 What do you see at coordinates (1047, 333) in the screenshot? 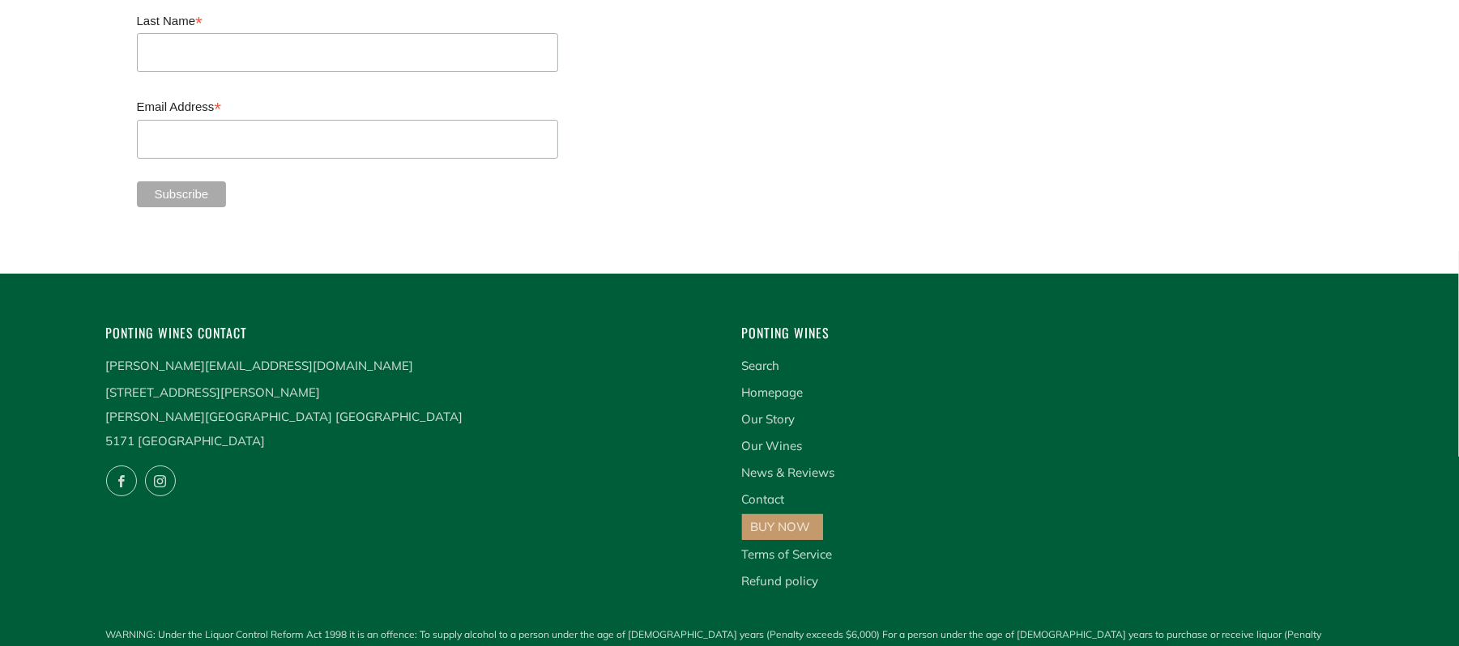
I see `h4: Ponting Wines` at bounding box center [1047, 333].